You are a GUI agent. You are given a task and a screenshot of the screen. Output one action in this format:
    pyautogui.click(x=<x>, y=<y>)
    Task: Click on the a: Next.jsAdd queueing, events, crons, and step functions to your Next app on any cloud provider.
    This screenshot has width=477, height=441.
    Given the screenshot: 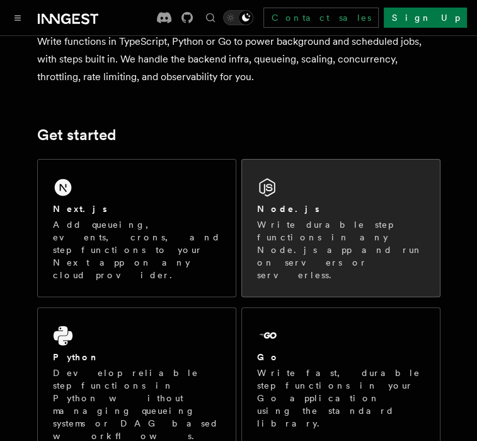 What is the action you would take?
    pyautogui.click(x=137, y=228)
    